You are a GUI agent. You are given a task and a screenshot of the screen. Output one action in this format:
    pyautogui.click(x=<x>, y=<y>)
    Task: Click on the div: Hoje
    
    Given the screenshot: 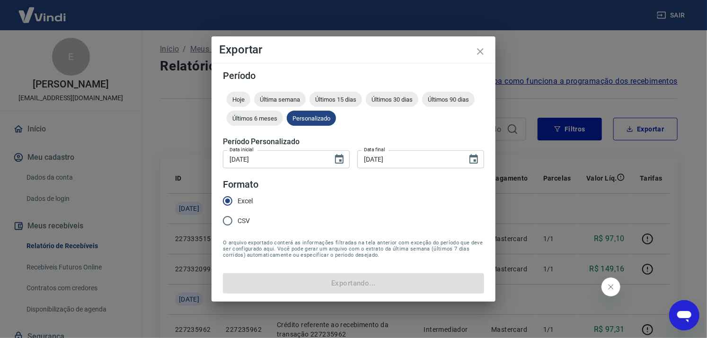 What is the action you would take?
    pyautogui.click(x=238, y=99)
    